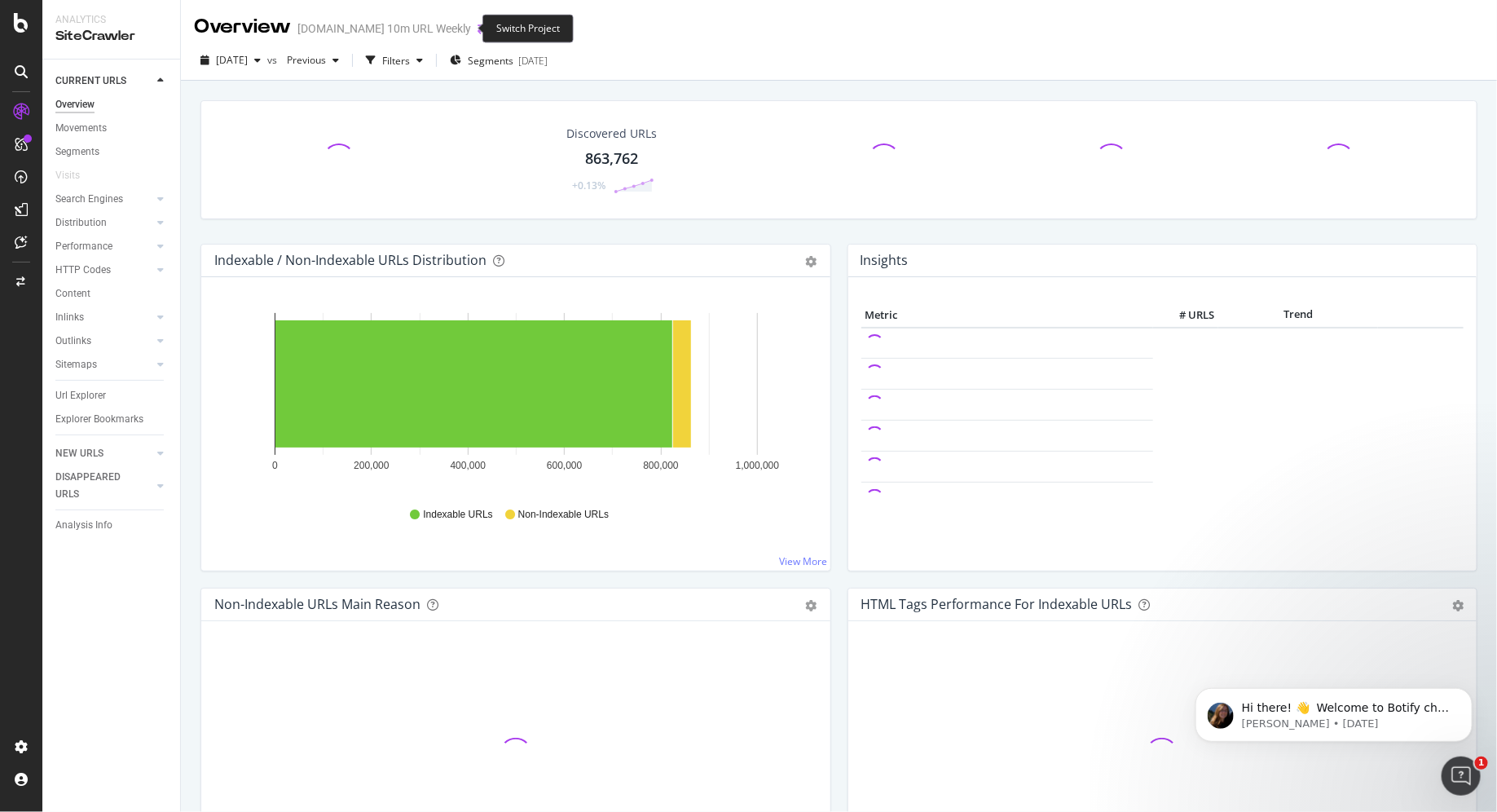 The width and height of the screenshot is (1497, 812). Describe the element at coordinates (528, 29) in the screenshot. I see `div: Switch Project` at that location.